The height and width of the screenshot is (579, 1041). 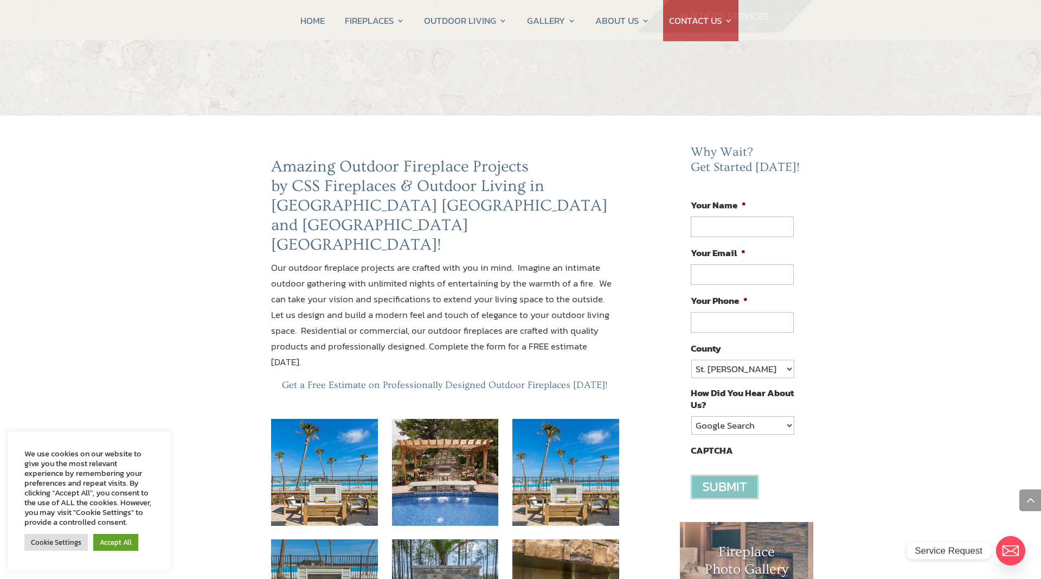 What do you see at coordinates (718, 253) in the screenshot?
I see `label: Your Email` at bounding box center [718, 253].